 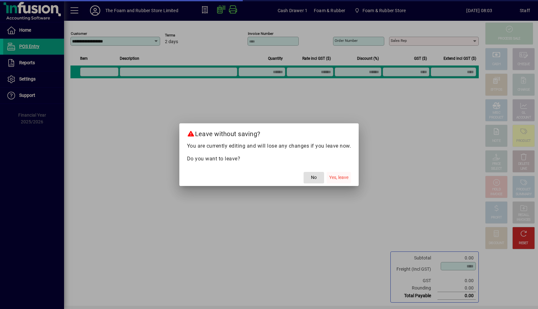 What do you see at coordinates (314, 178) in the screenshot?
I see `button: No` at bounding box center [314, 178].